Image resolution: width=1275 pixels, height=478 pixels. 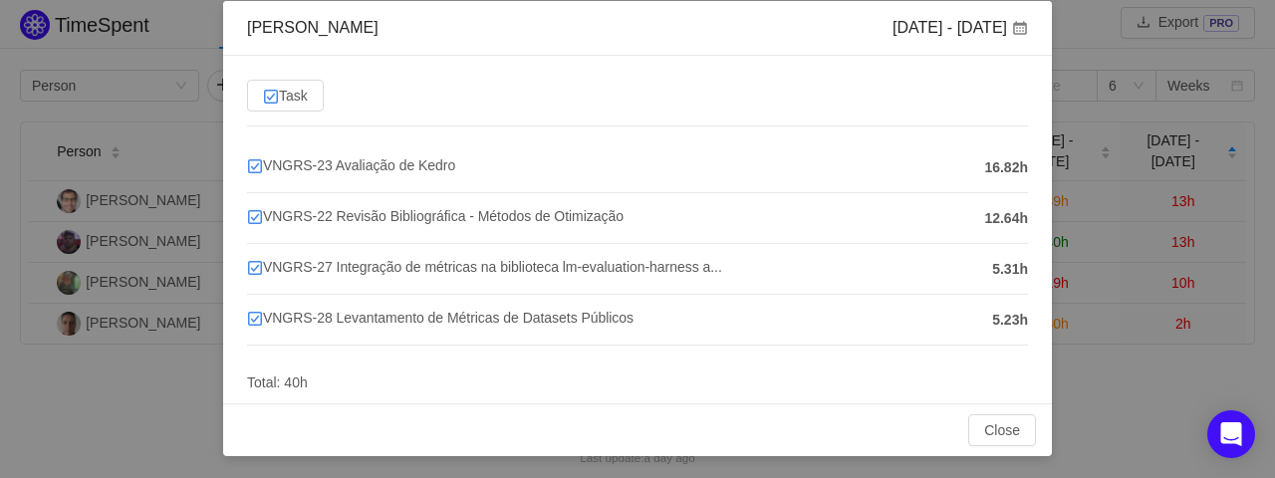 I want to click on span: 16.82h, so click(x=1006, y=167).